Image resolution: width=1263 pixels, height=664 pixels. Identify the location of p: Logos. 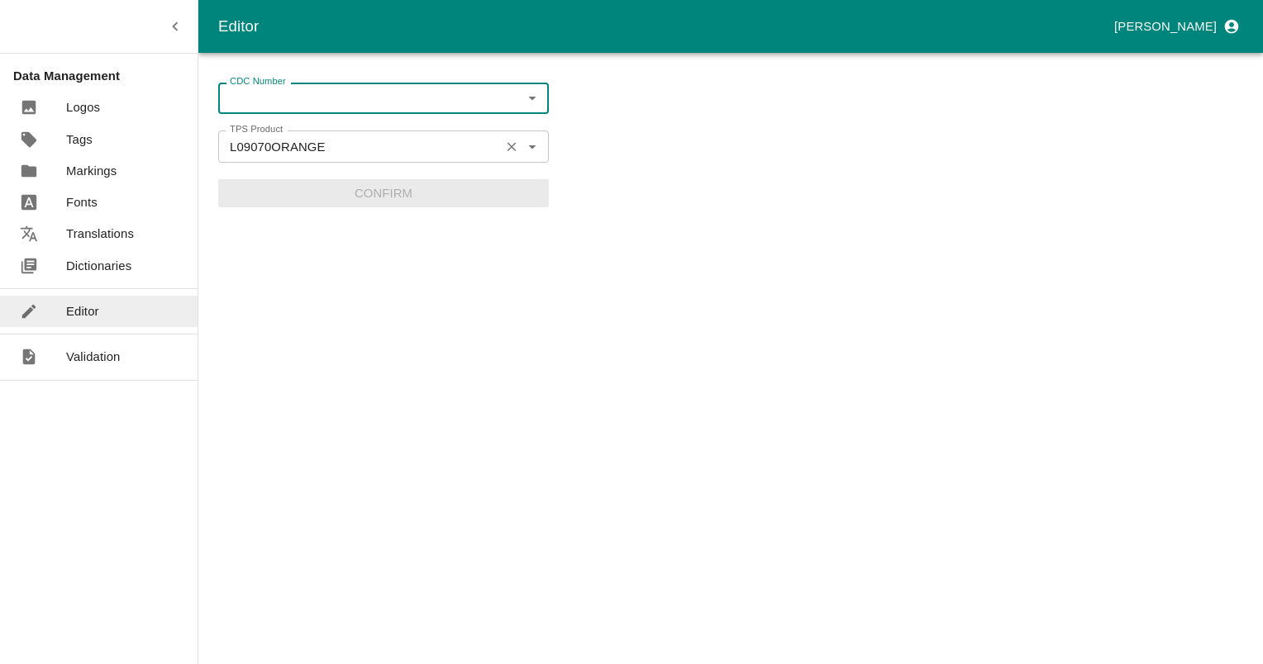
(83, 107).